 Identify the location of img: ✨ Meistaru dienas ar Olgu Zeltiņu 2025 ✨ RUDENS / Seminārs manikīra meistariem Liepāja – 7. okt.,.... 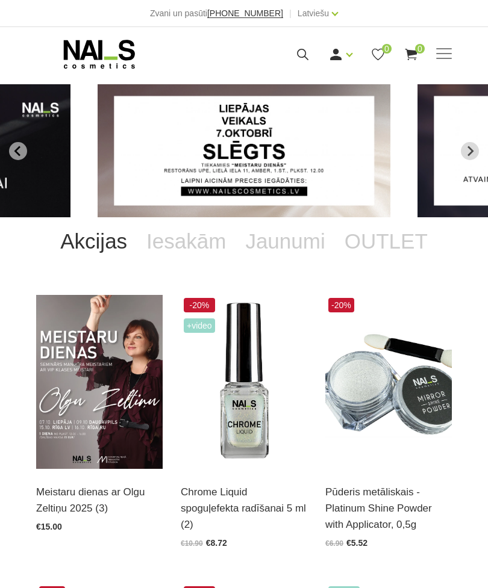
(99, 382).